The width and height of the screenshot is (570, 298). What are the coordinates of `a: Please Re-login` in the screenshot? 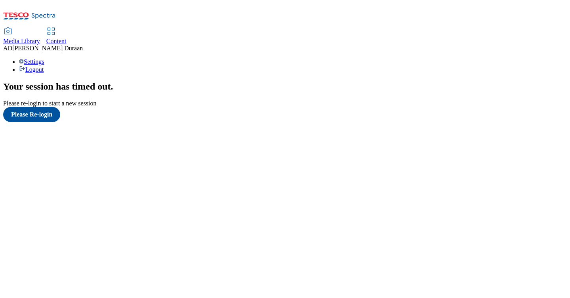 It's located at (285, 115).